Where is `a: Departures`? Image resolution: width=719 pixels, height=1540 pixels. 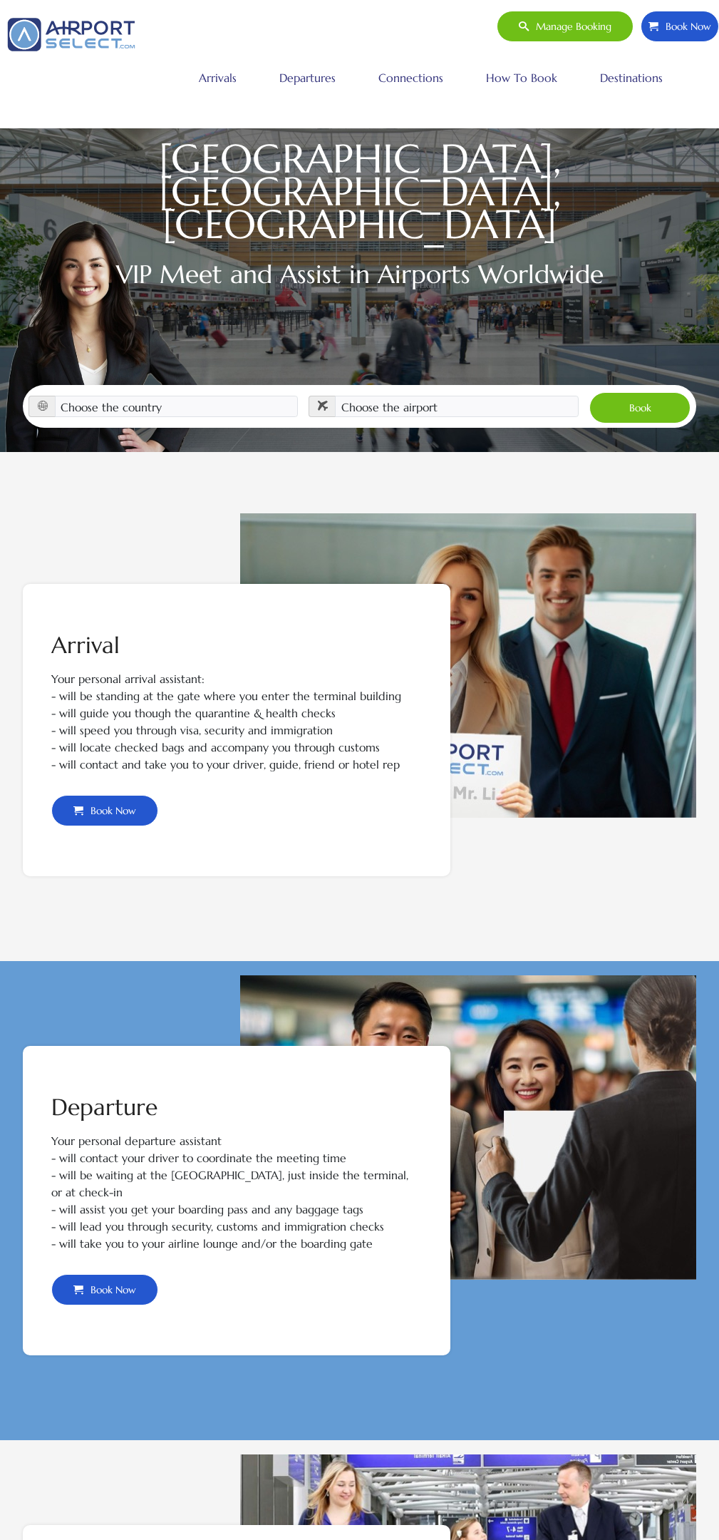
a: Departures is located at coordinates (307, 78).